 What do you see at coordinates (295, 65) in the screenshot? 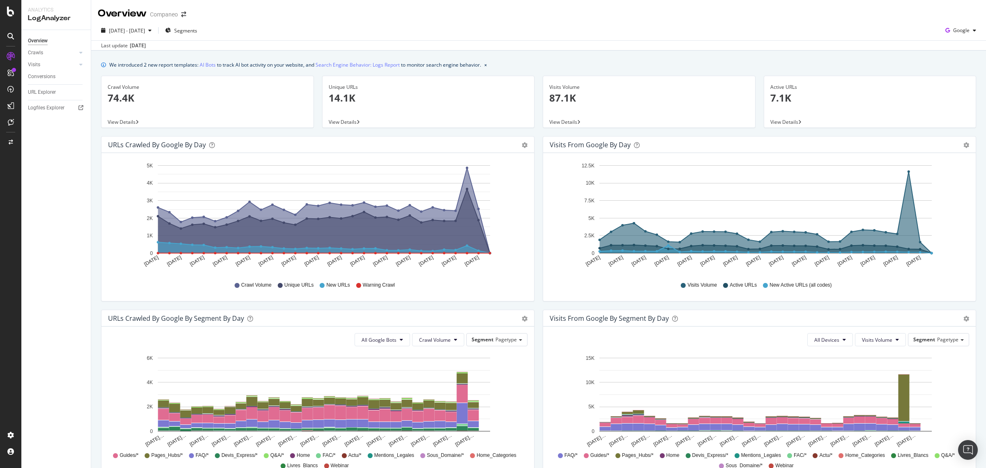
I see `div: We introduced 2 new report templates: to track AI bot activity on your website, and to monitor se...` at bounding box center [295, 65].